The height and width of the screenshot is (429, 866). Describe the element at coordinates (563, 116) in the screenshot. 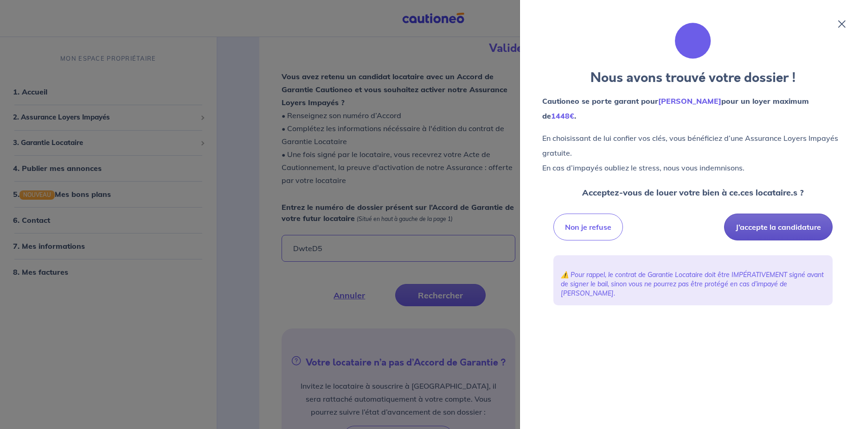

I see `em: 1448€` at that location.